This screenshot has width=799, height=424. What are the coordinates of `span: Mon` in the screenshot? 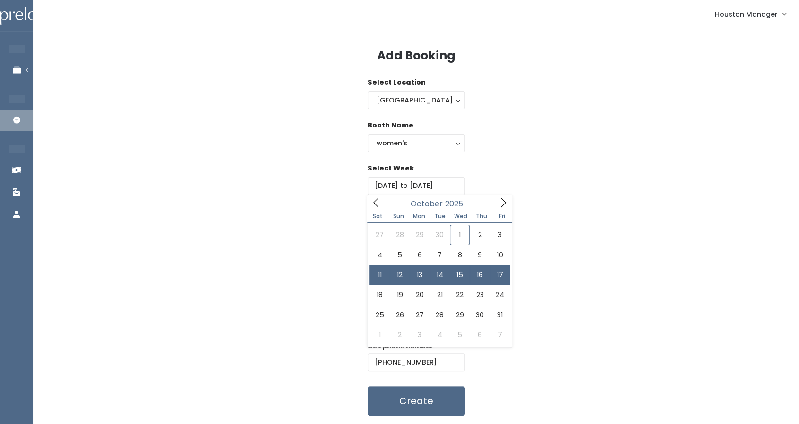 It's located at (419, 216).